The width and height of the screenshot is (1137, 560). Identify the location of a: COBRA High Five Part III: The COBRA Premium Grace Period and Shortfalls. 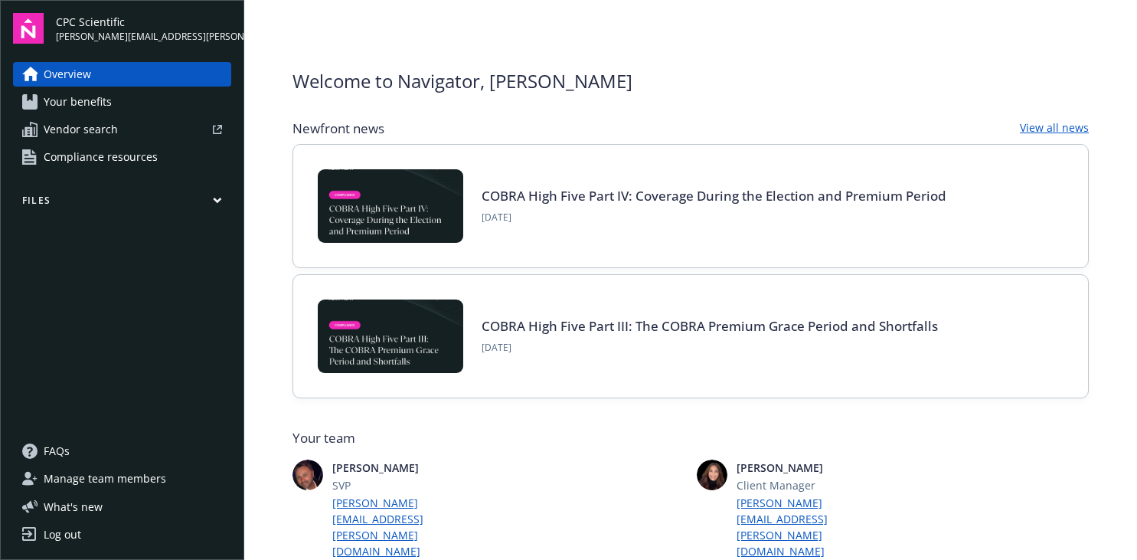
(710, 326).